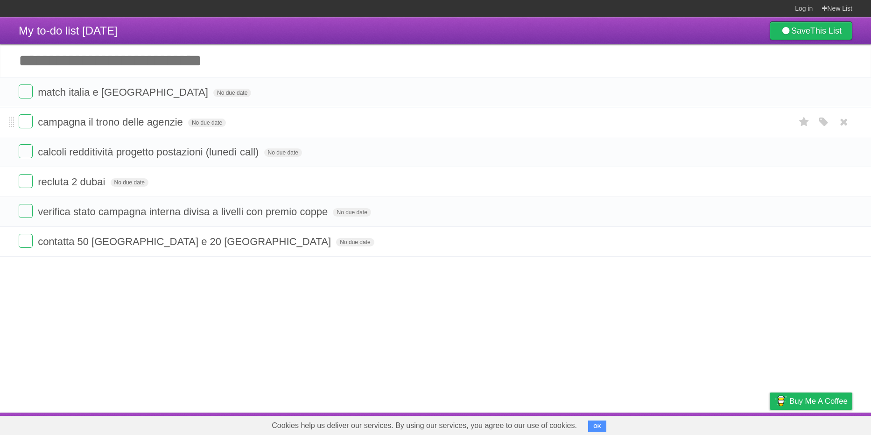 The height and width of the screenshot is (435, 871). I want to click on a: About, so click(656, 424).